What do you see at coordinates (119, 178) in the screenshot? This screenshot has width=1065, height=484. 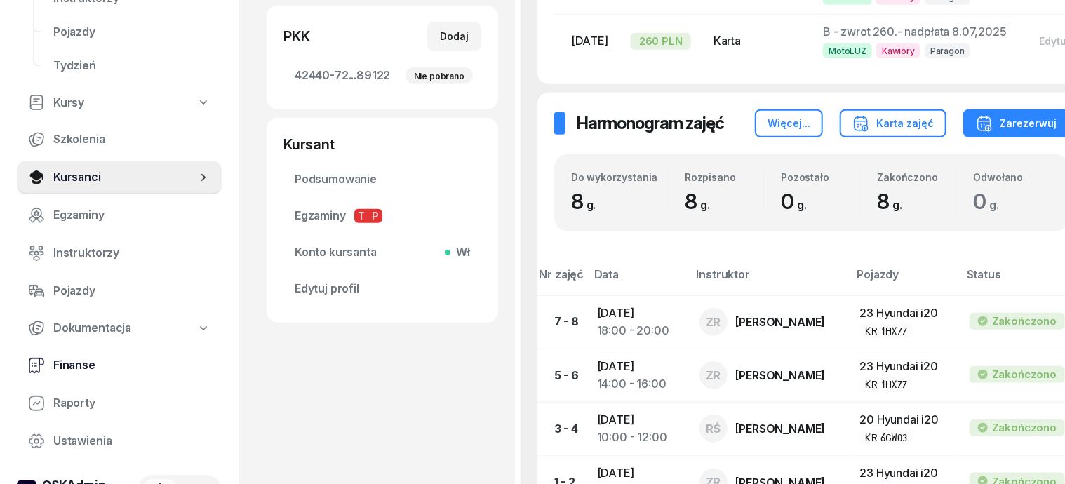 I see `a: Kursanci` at bounding box center [119, 178].